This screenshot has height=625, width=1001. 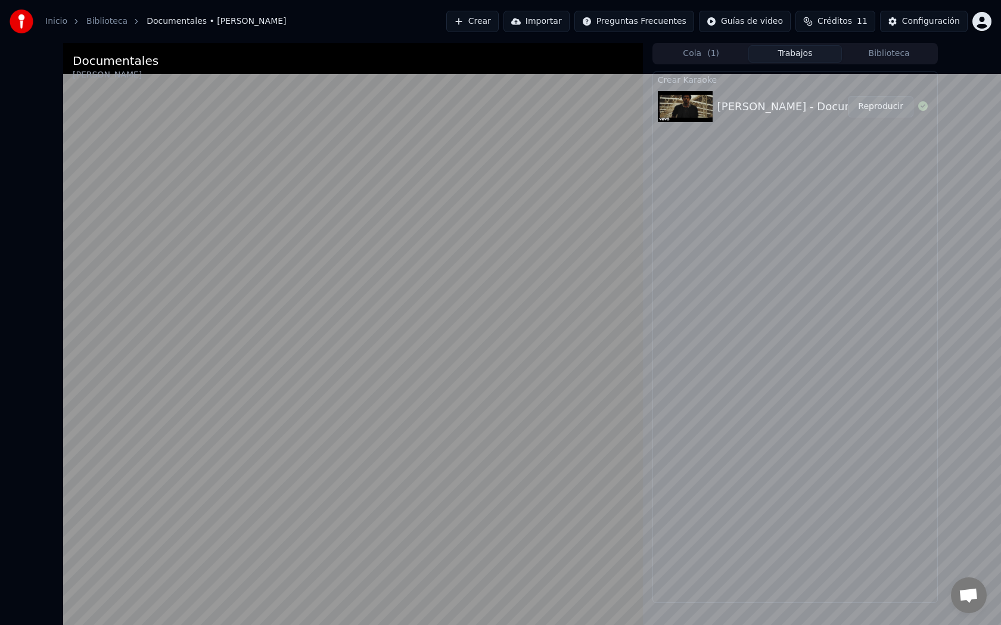 I want to click on button: Preguntas Frecuentes, so click(x=634, y=21).